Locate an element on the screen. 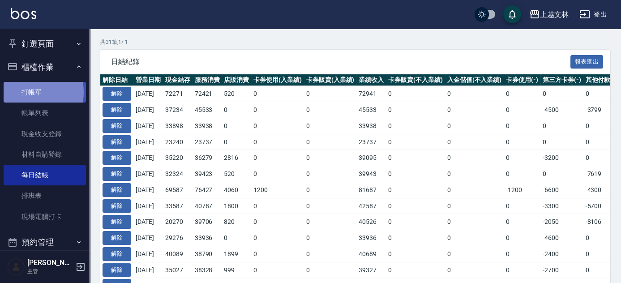  td: 35220 is located at coordinates (178, 158).